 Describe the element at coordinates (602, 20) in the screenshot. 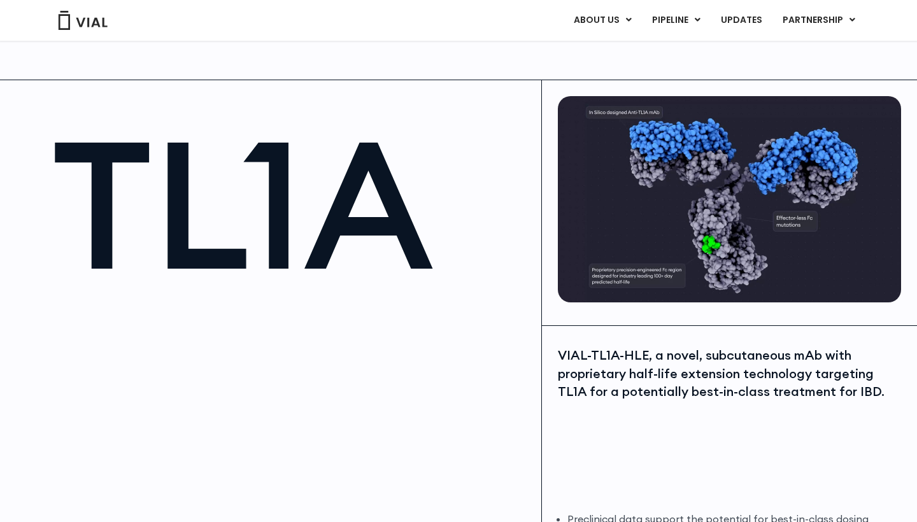

I see `a: ABOUT USMenu Toggle` at that location.